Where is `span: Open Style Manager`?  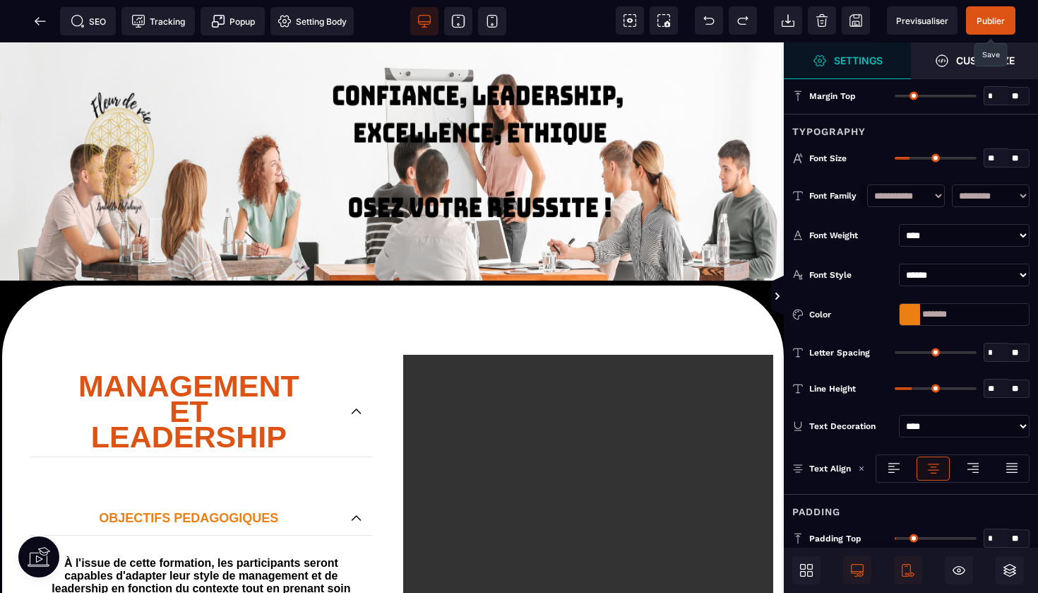 span: Open Style Manager is located at coordinates (975, 61).